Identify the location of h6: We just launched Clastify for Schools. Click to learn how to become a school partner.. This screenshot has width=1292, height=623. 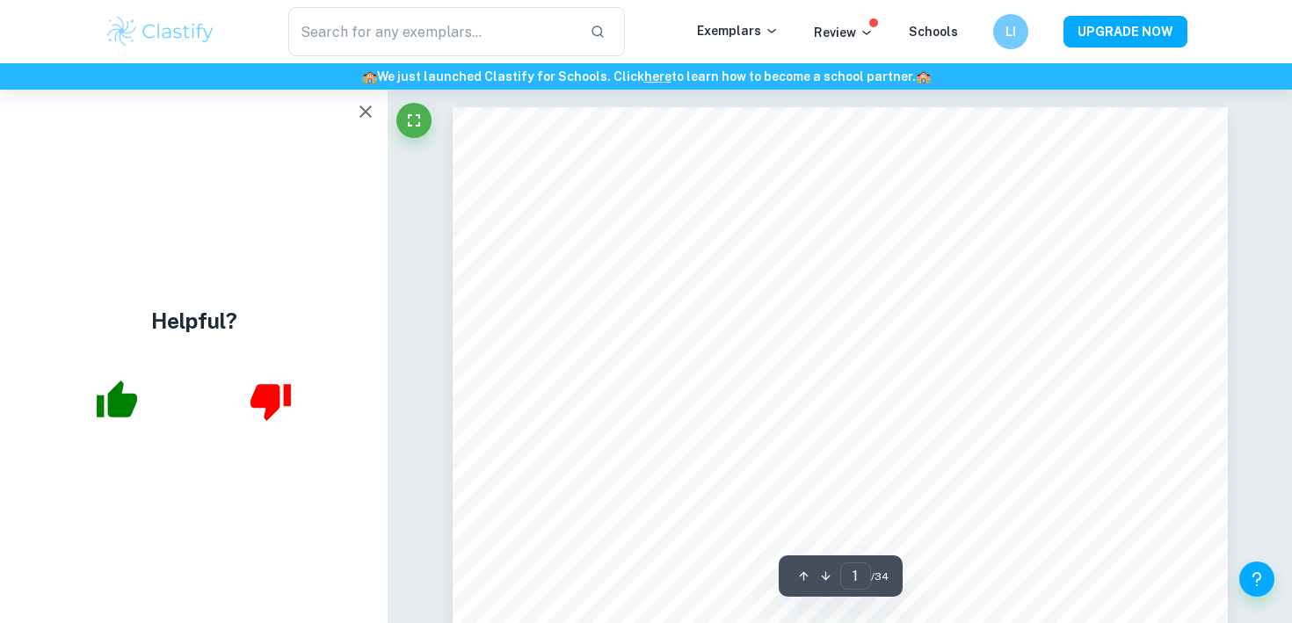
(646, 76).